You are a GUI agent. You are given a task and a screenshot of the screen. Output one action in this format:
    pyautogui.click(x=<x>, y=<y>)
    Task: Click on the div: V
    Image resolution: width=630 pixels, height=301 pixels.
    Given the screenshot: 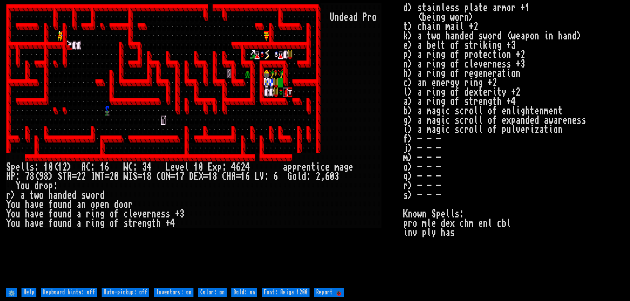 What is the action you would take?
    pyautogui.click(x=262, y=177)
    